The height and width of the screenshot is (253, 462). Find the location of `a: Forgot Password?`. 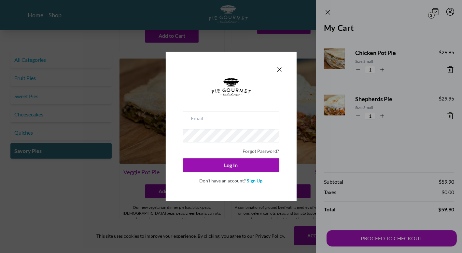

a: Forgot Password? is located at coordinates (261, 151).